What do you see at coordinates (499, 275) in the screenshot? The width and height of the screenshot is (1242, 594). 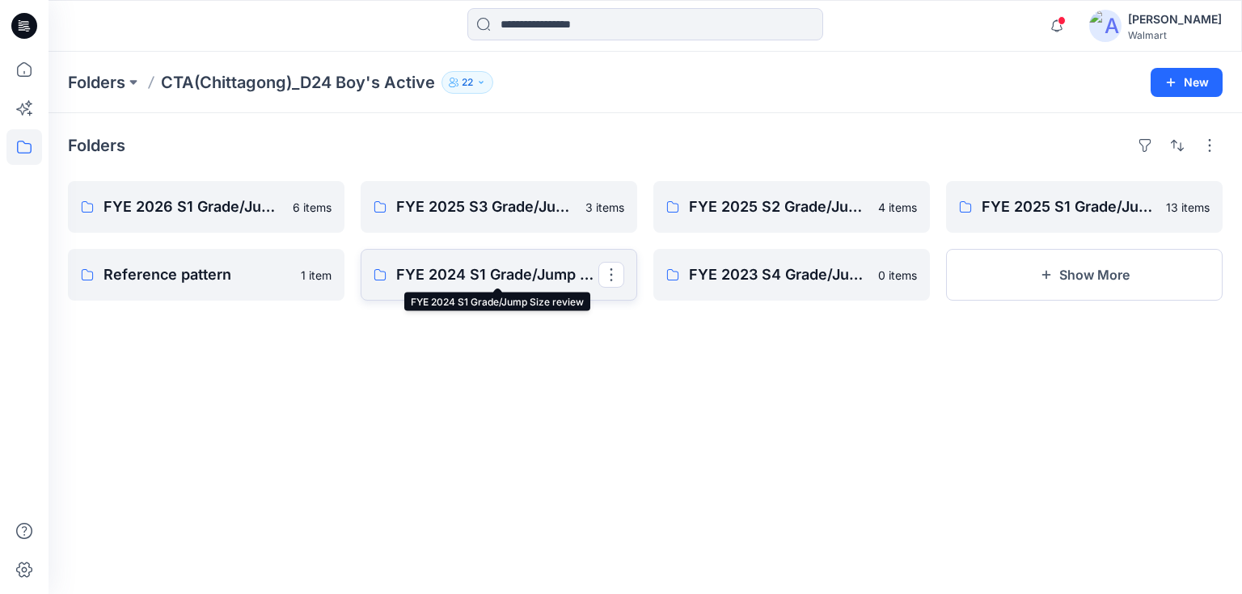 I see `a: FYE 2024 S1 Grade/Jump Size review` at bounding box center [499, 275].